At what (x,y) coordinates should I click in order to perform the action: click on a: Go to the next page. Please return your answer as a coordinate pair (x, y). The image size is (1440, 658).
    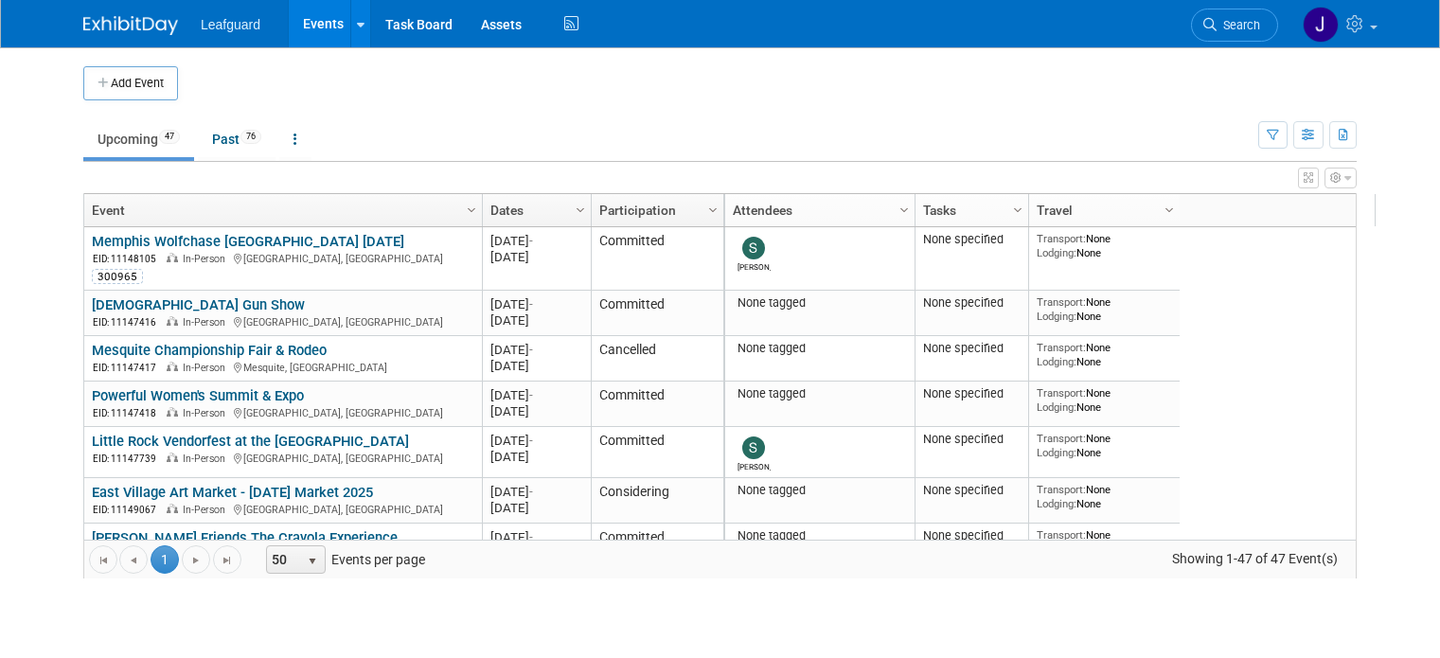
    Looking at the image, I should click on (196, 560).